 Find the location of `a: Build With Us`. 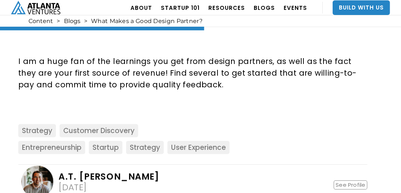

a: Build With Us is located at coordinates (361, 8).